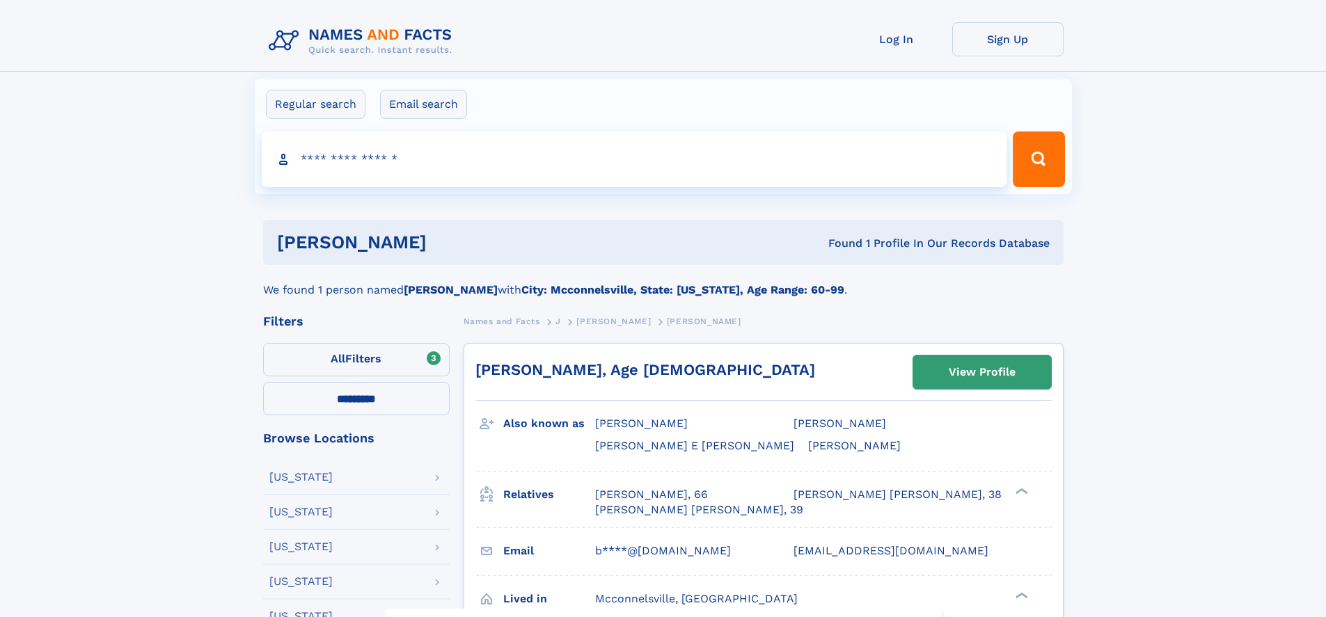 This screenshot has height=617, width=1326. Describe the element at coordinates (356, 438) in the screenshot. I see `div: Browse Locations` at that location.